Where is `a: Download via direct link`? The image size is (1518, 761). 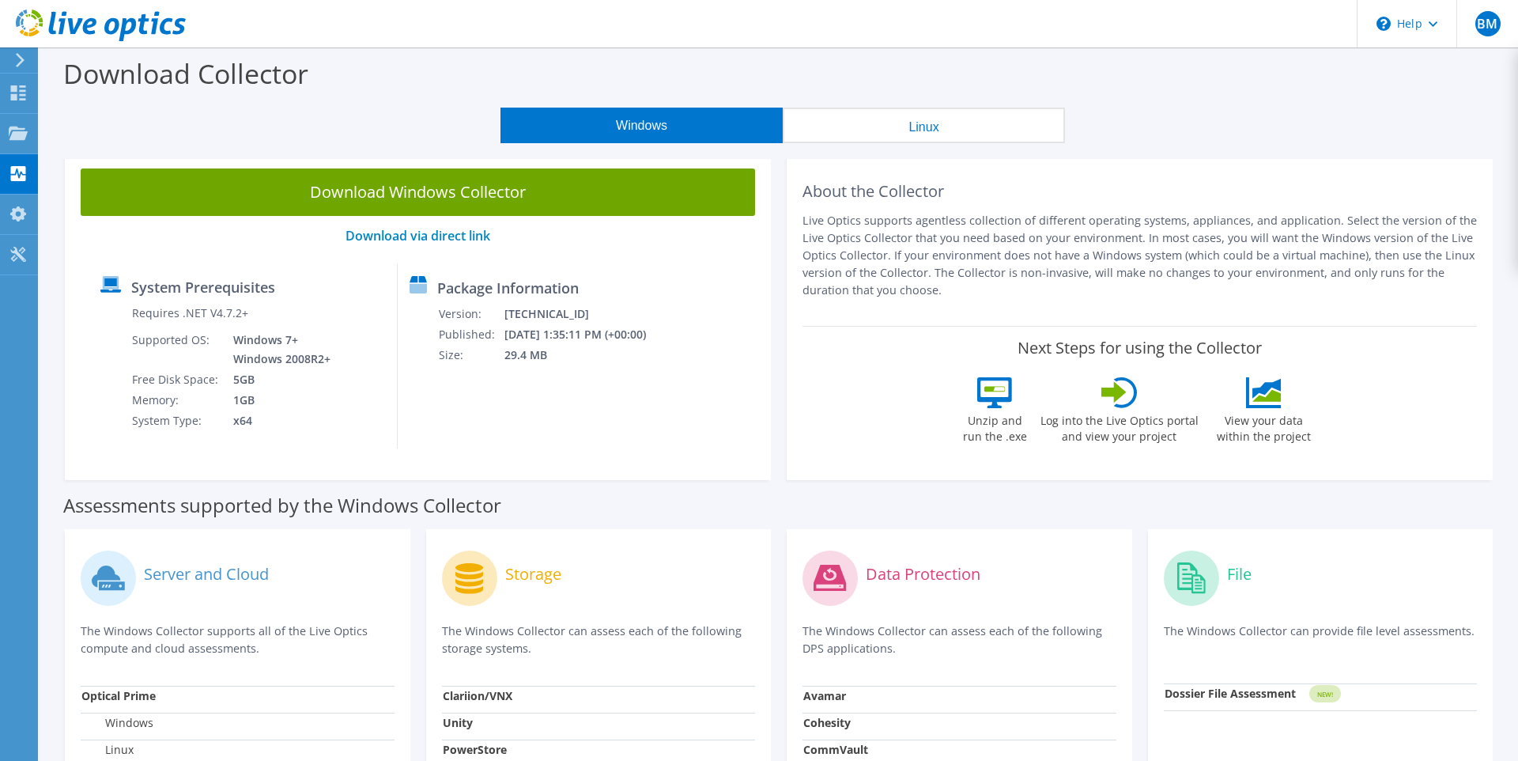 a: Download via direct link is located at coordinates (418, 236).